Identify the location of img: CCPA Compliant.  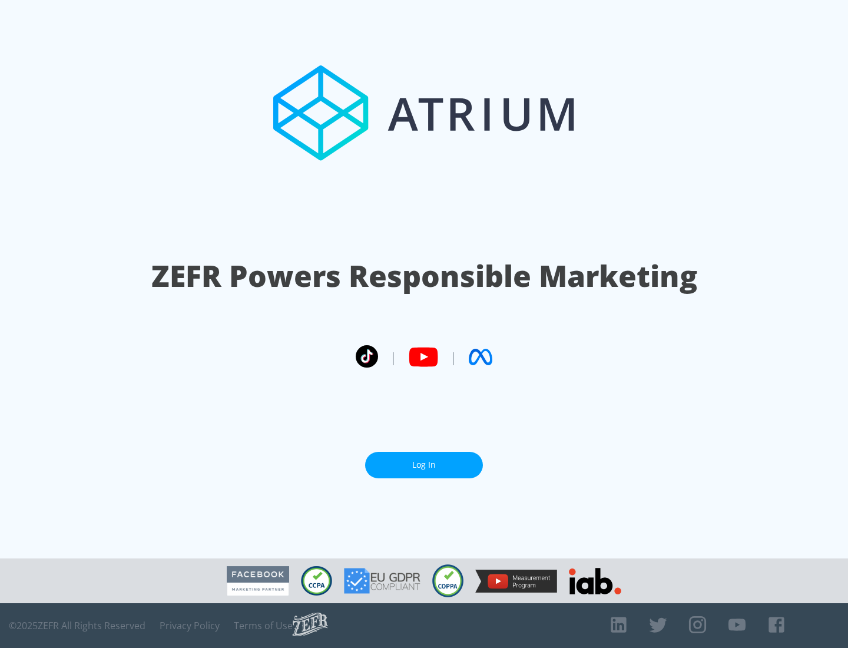
(316, 581).